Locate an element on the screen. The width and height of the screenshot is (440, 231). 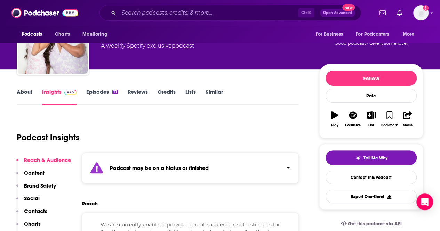
div: Search podcasts, credits, & more... is located at coordinates (230, 13).